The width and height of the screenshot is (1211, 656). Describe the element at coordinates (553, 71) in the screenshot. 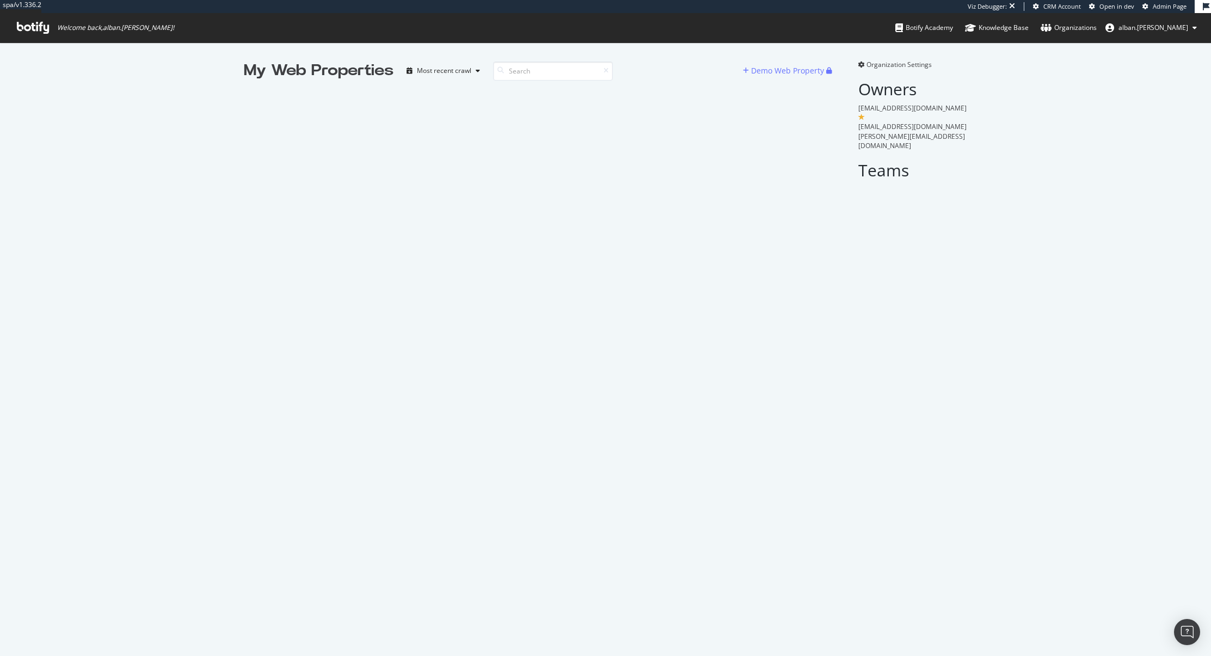

I see `input: Search` at that location.